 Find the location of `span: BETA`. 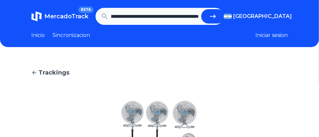

span: BETA is located at coordinates (86, 10).